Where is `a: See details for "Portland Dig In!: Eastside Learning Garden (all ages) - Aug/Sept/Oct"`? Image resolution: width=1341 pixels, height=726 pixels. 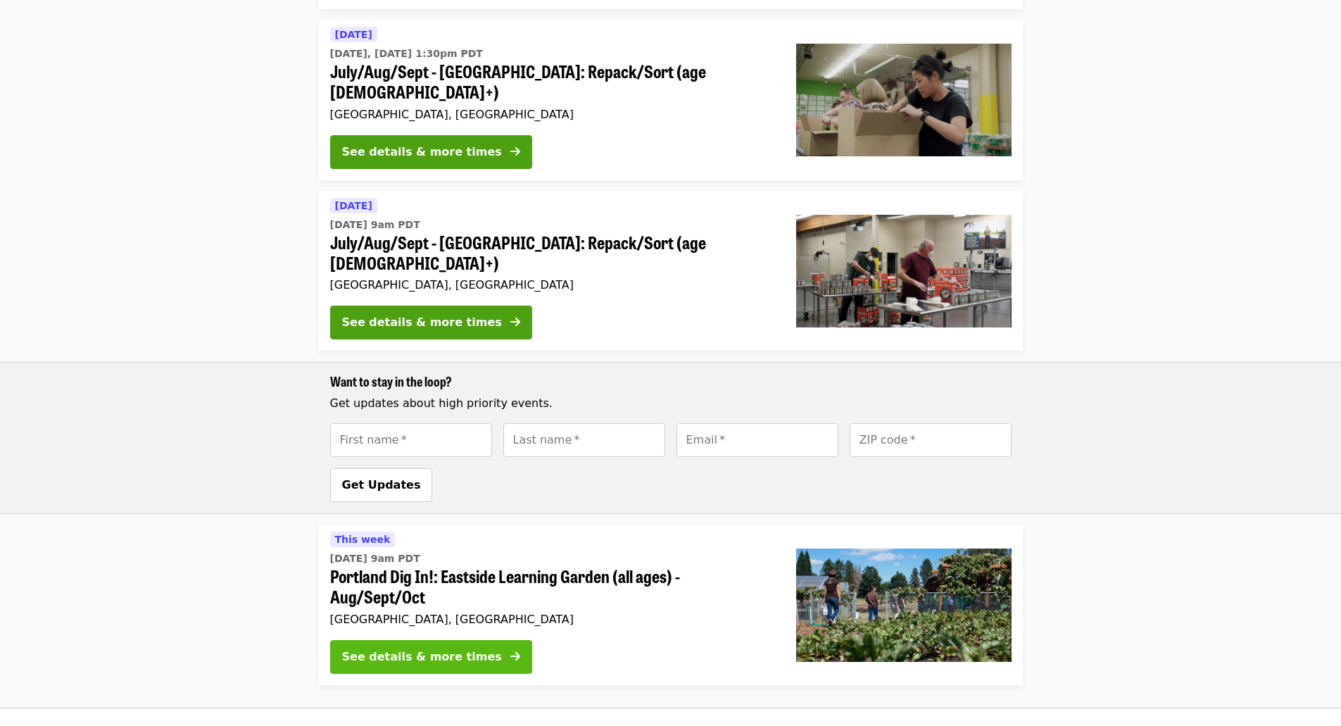 a: See details for "Portland Dig In!: Eastside Learning Garden (all ages) - Aug/Sept/Oct" is located at coordinates (671, 605).